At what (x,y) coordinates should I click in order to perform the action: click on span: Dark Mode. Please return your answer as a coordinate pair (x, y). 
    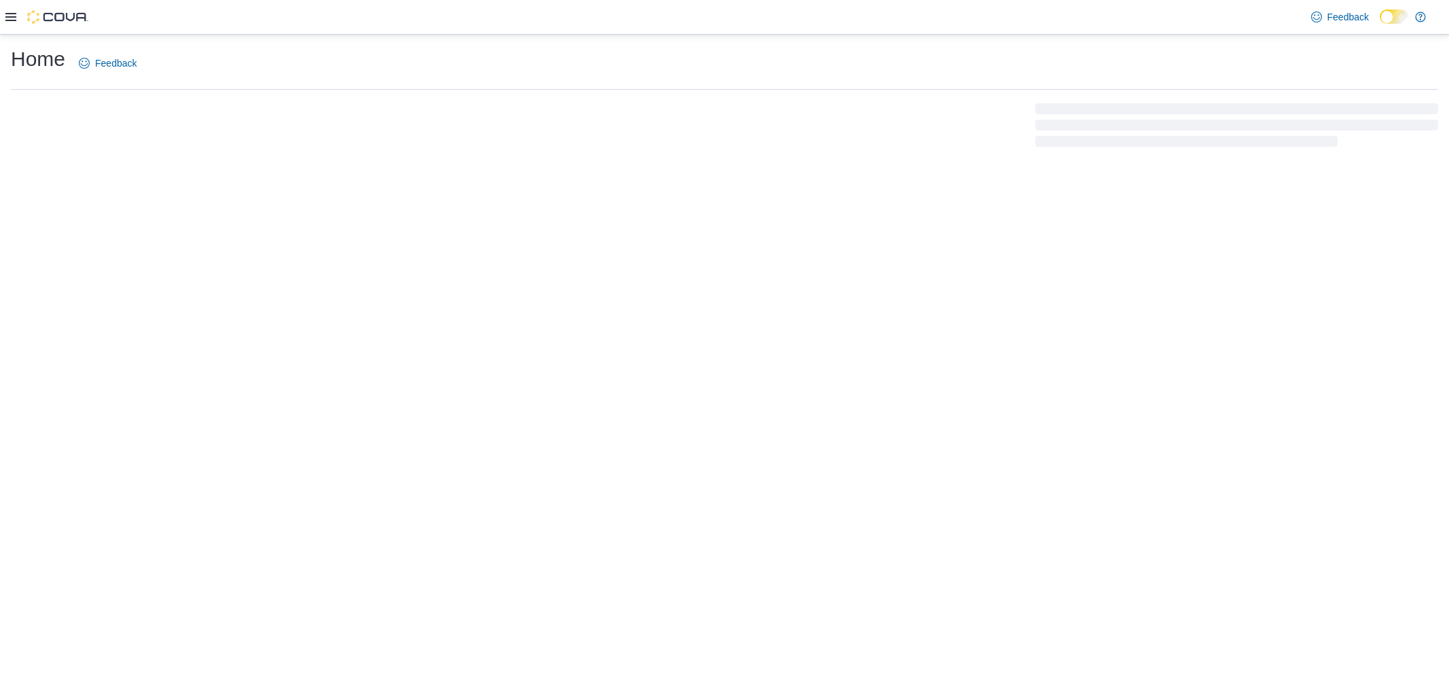
    Looking at the image, I should click on (1380, 24).